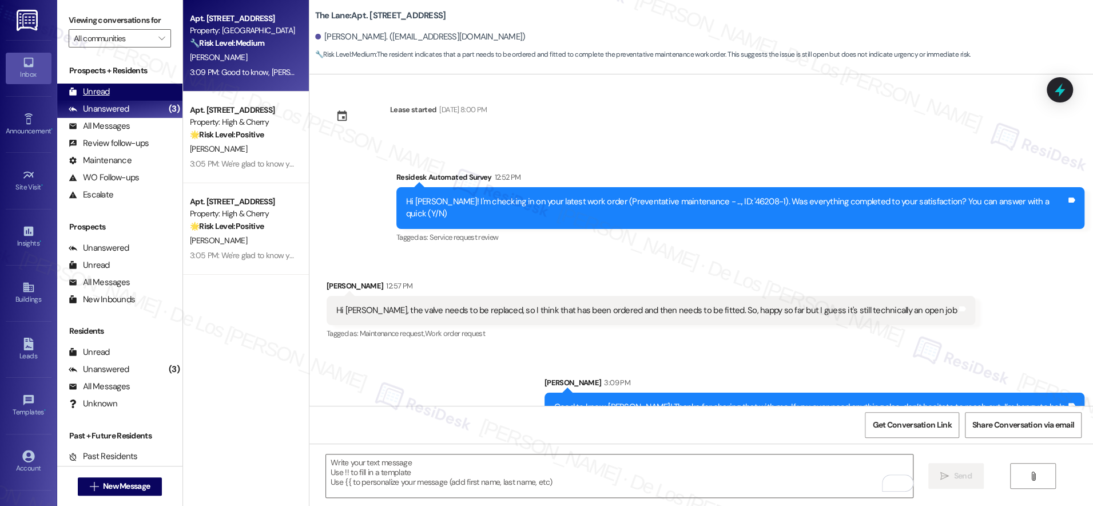 The height and width of the screenshot is (506, 1093). I want to click on div: Review follow-ups, so click(109, 143).